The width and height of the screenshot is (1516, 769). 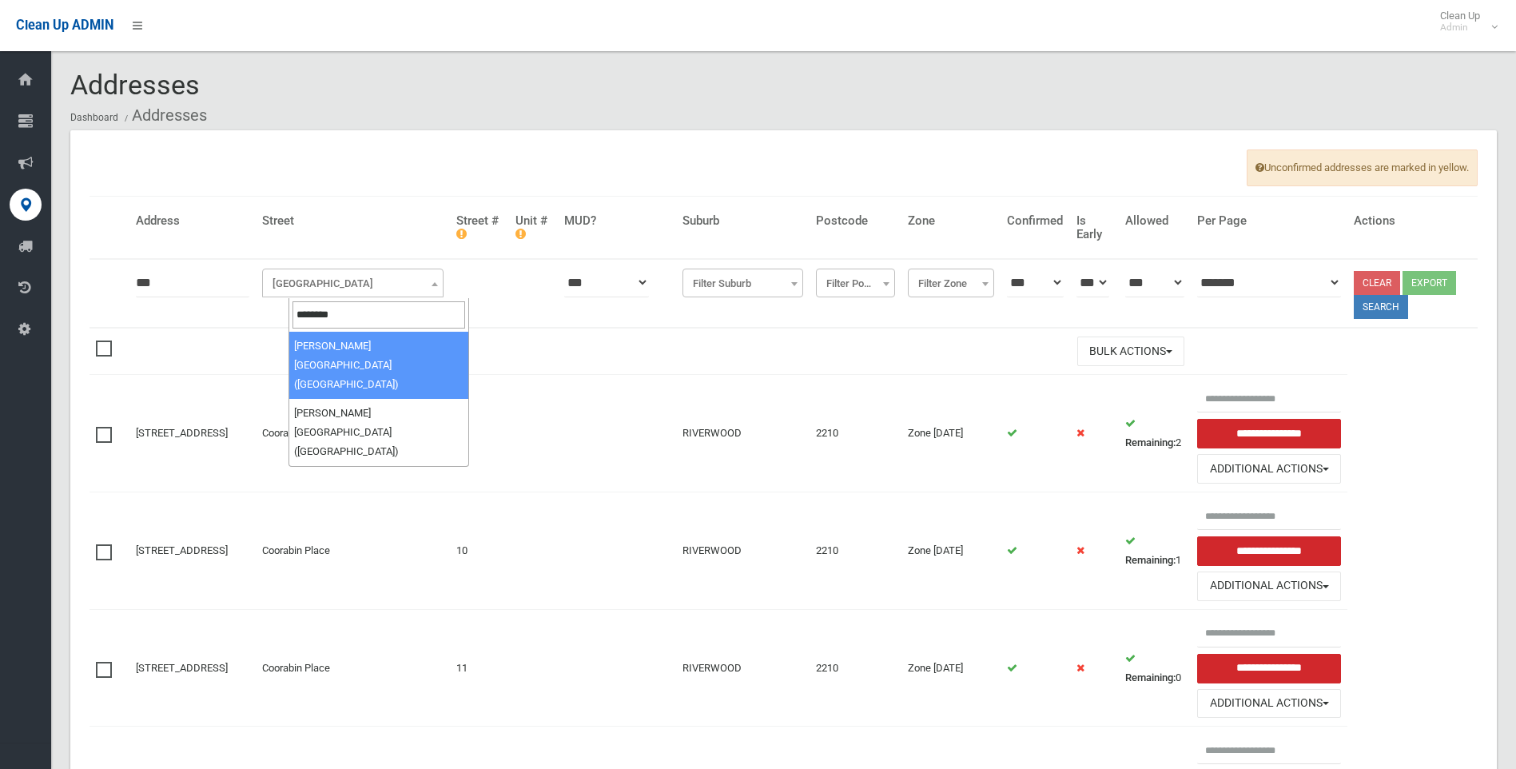 I want to click on h4: MUD?, so click(x=617, y=221).